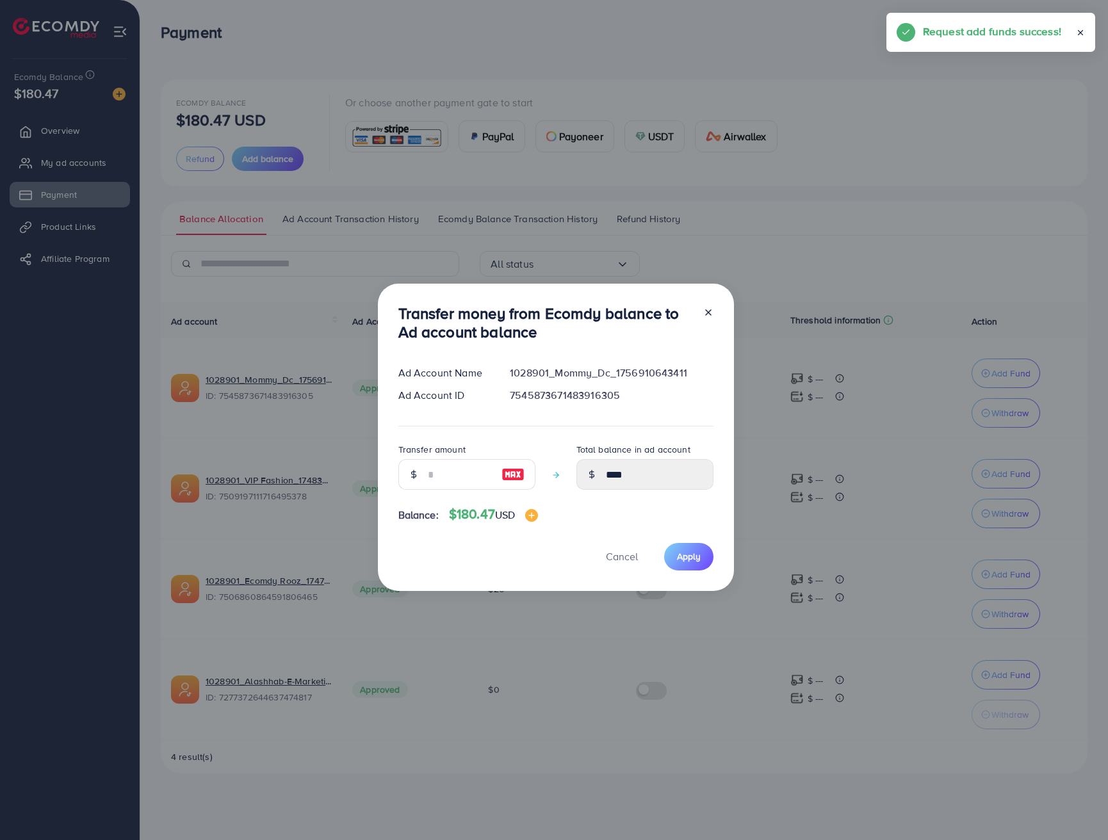 The height and width of the screenshot is (840, 1108). What do you see at coordinates (611, 395) in the screenshot?
I see `div: 7545873671483916305` at bounding box center [611, 395].